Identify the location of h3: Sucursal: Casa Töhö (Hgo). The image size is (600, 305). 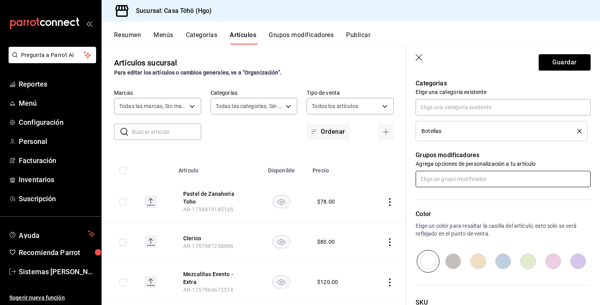
(171, 11).